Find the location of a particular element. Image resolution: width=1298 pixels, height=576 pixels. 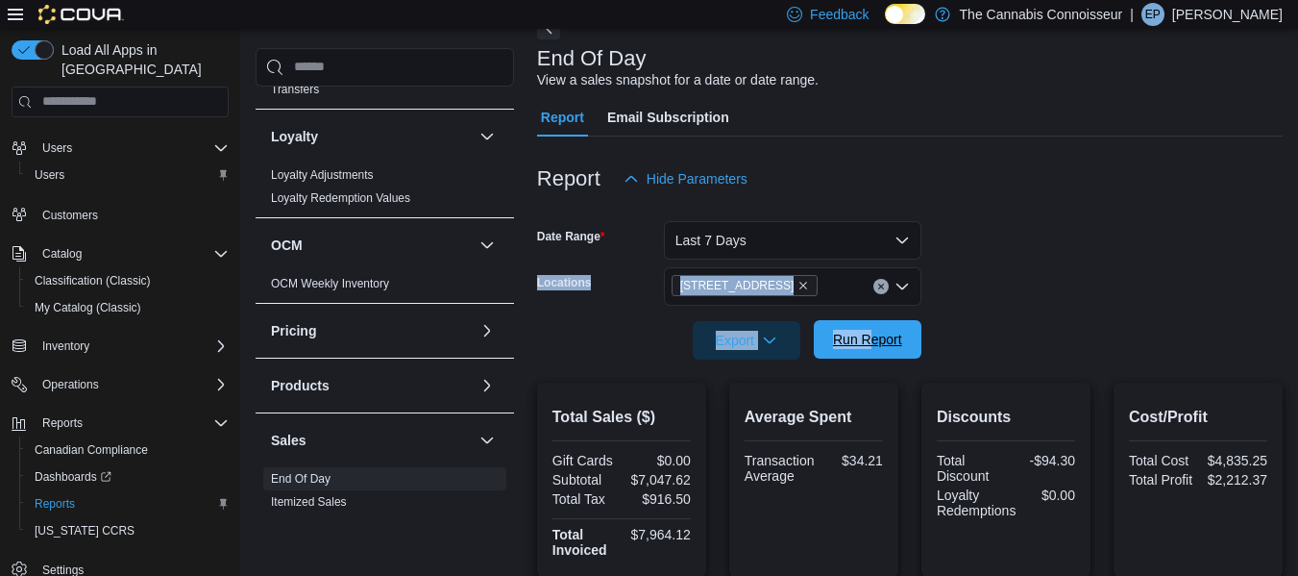

label: Locations is located at coordinates (564, 283).